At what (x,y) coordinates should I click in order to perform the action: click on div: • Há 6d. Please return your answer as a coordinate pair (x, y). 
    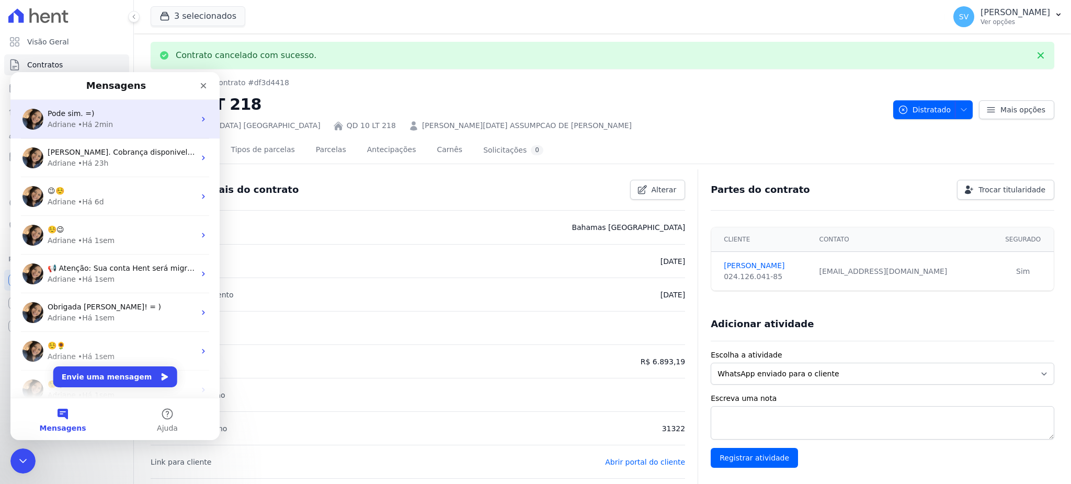
    Looking at the image, I should click on (81, 130).